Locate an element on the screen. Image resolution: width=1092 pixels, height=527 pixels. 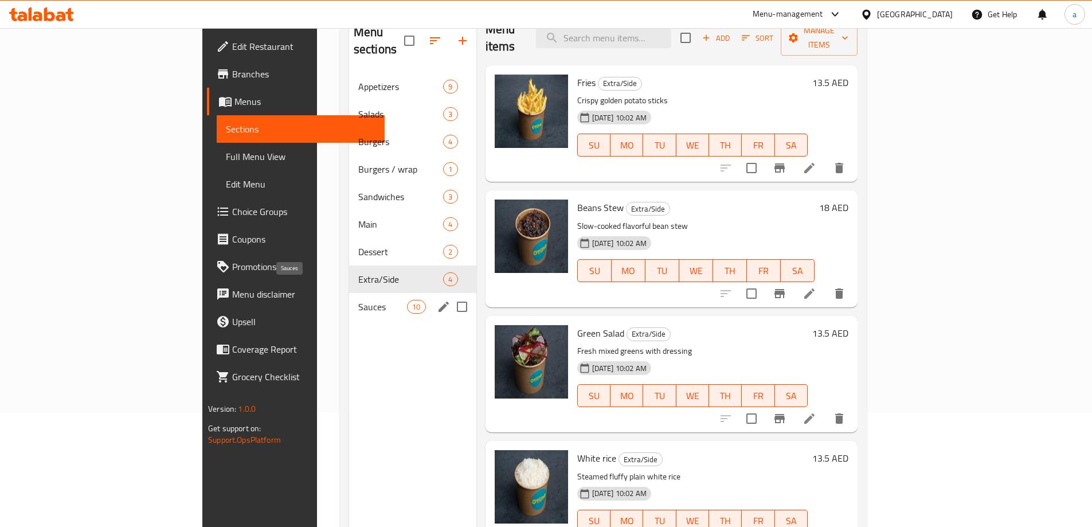
span: Green Salad is located at coordinates (601, 333).